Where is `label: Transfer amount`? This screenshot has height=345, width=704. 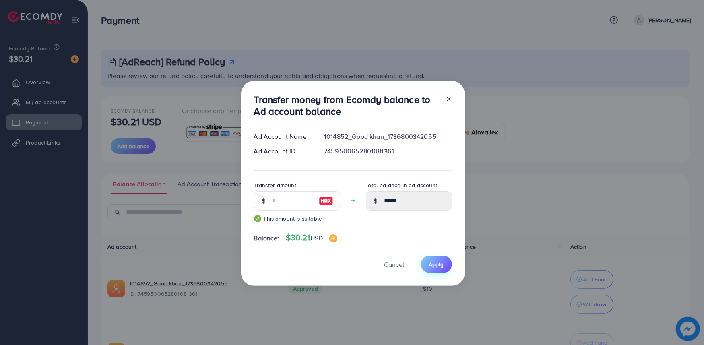
label: Transfer amount is located at coordinates (275, 185).